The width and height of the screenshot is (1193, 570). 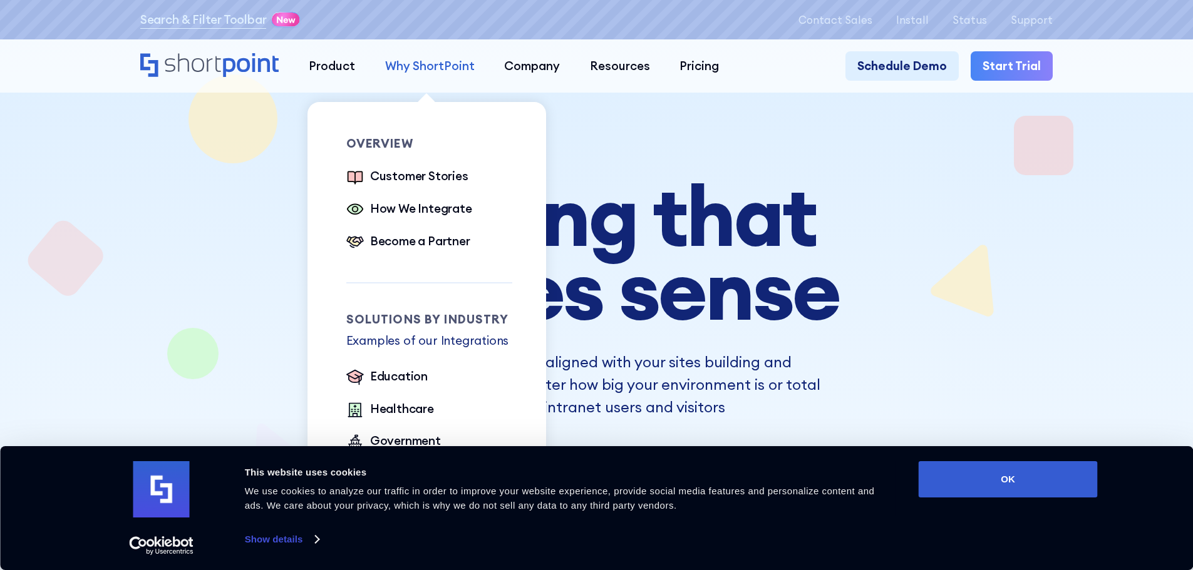 What do you see at coordinates (332, 66) in the screenshot?
I see `div: Product` at bounding box center [332, 66].